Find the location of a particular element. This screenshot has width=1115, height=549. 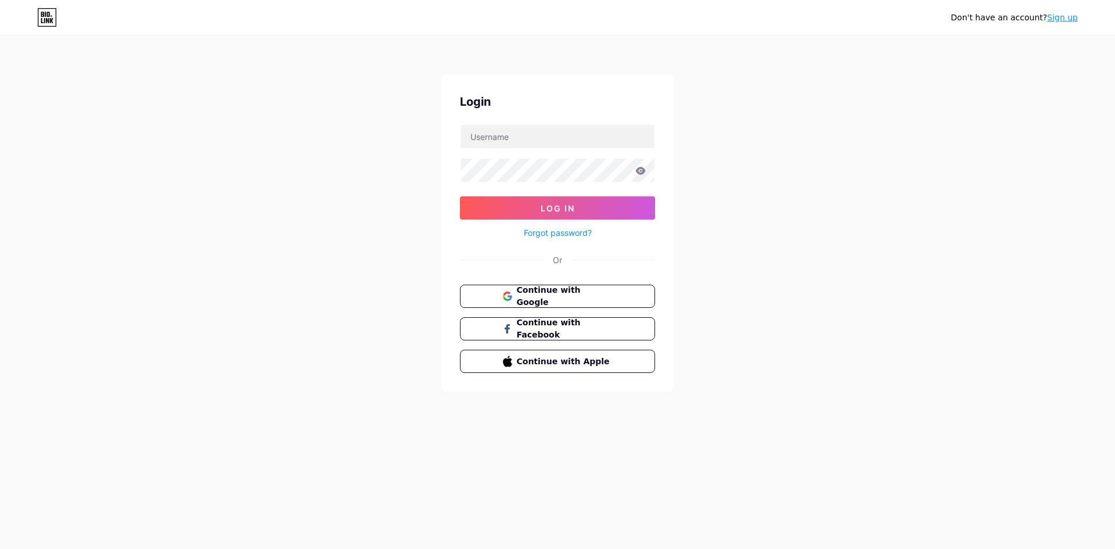

a: Continue with Google is located at coordinates (558, 296).